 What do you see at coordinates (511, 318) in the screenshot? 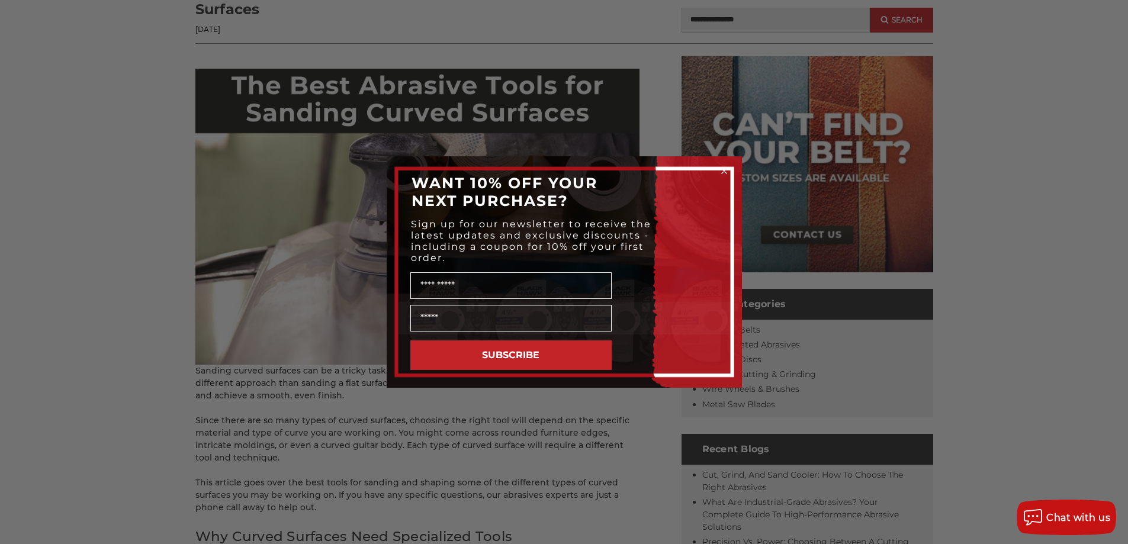
I see `input: Email` at bounding box center [511, 318].